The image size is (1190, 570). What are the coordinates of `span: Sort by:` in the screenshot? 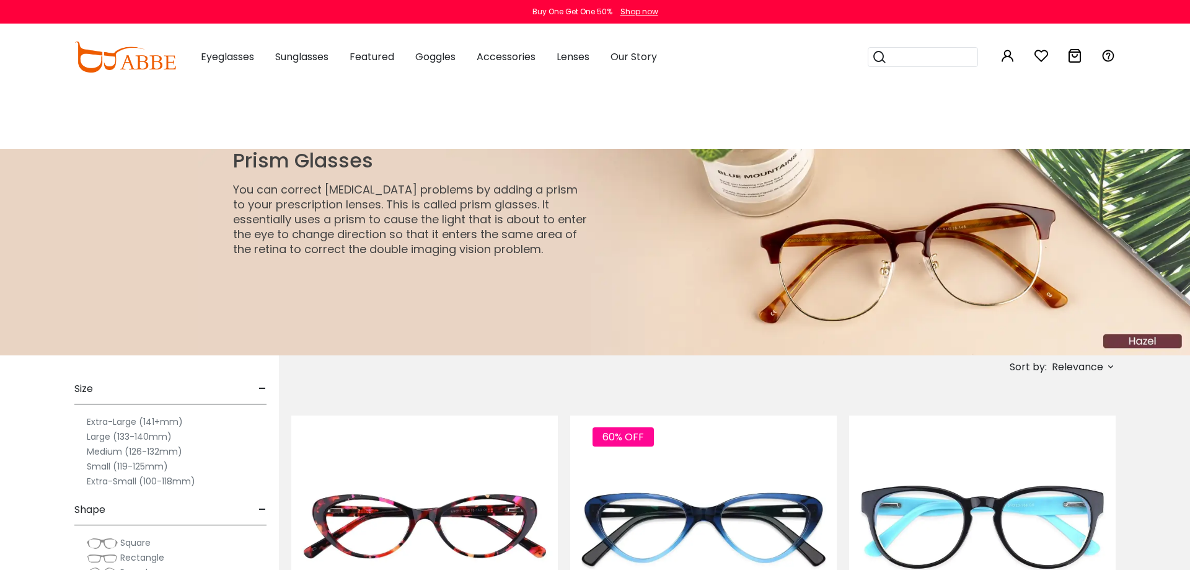 It's located at (1028, 366).